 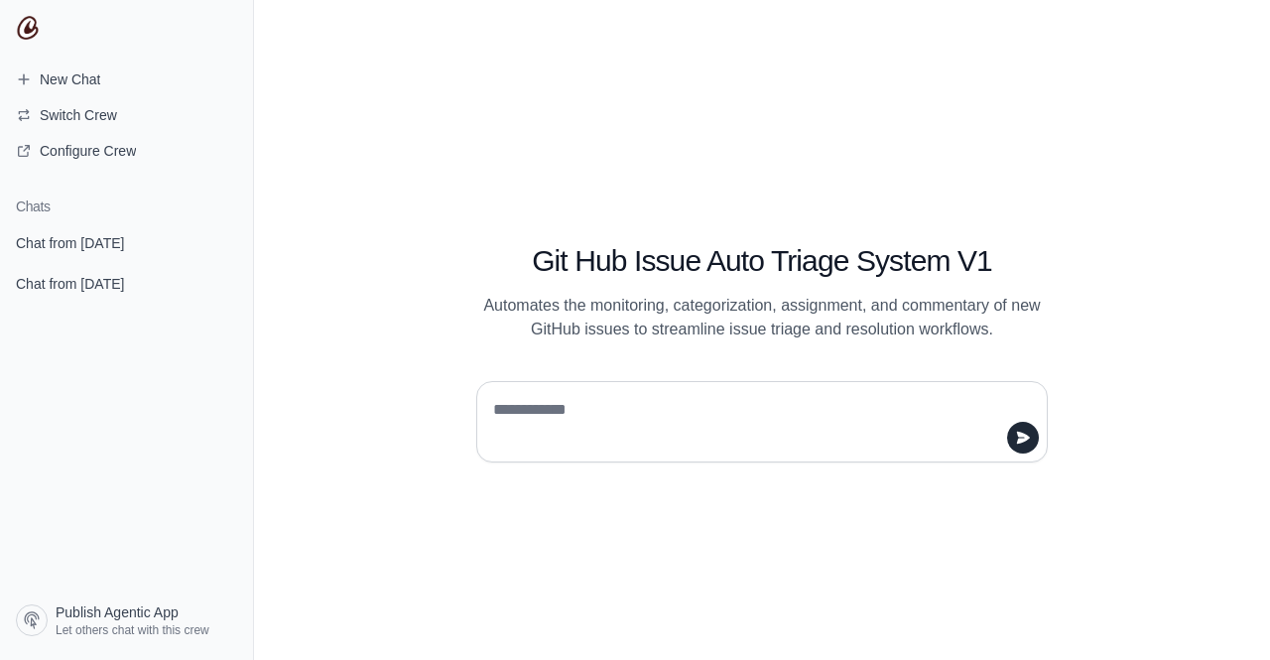 What do you see at coordinates (78, 115) in the screenshot?
I see `span: Switch Crew` at bounding box center [78, 115].